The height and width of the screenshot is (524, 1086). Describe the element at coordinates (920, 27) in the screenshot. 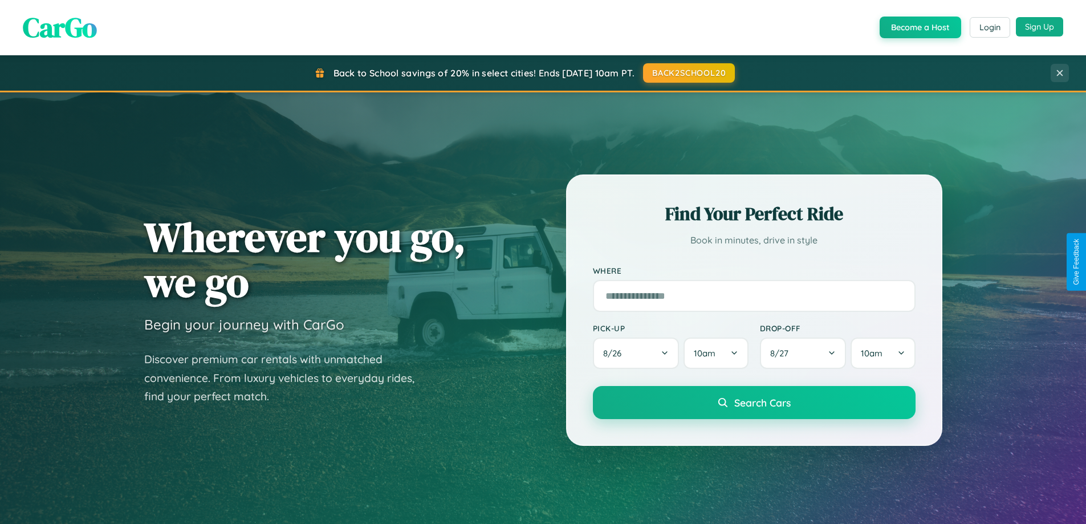

I see `button: Become a Host` at that location.